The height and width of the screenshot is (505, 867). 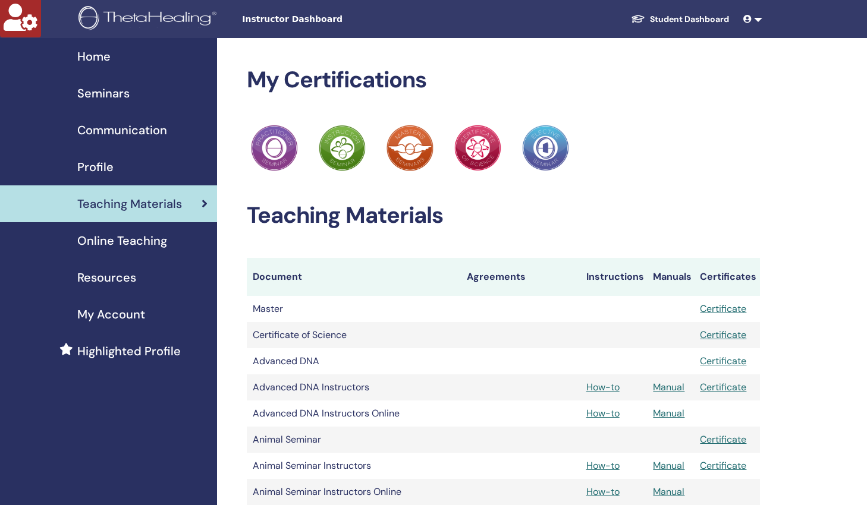 I want to click on td: Master, so click(x=354, y=309).